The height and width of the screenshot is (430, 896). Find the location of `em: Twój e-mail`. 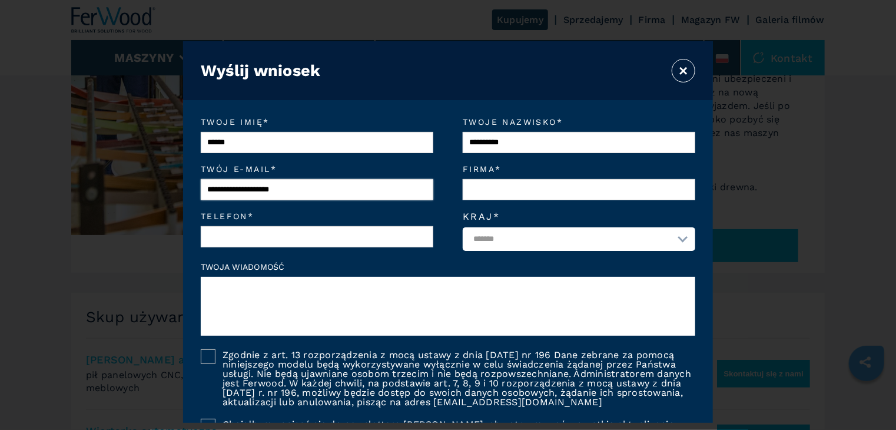

em: Twój e-mail is located at coordinates (317, 169).